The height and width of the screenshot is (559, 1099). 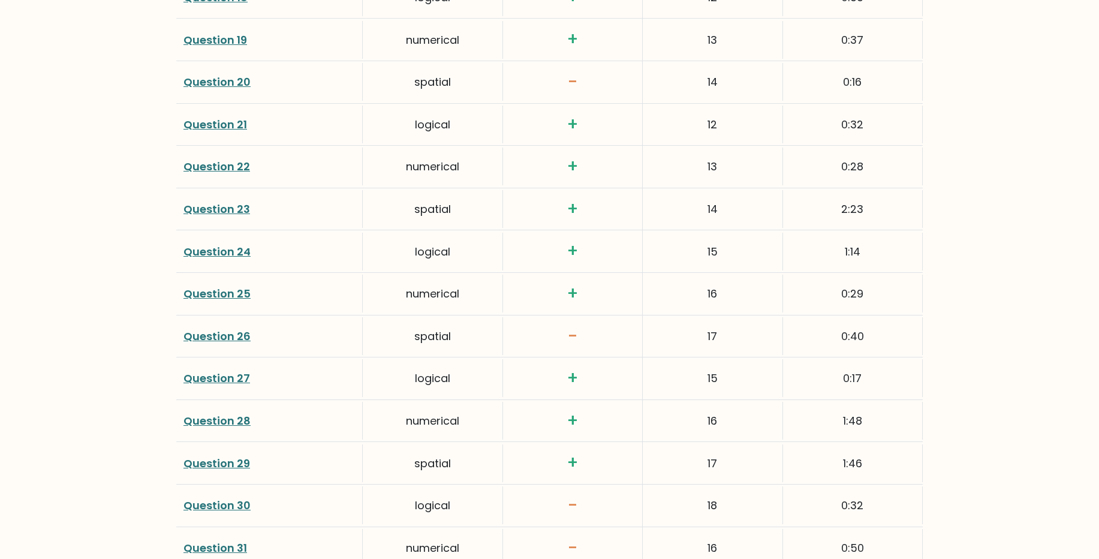 I want to click on a: Question 28, so click(x=217, y=420).